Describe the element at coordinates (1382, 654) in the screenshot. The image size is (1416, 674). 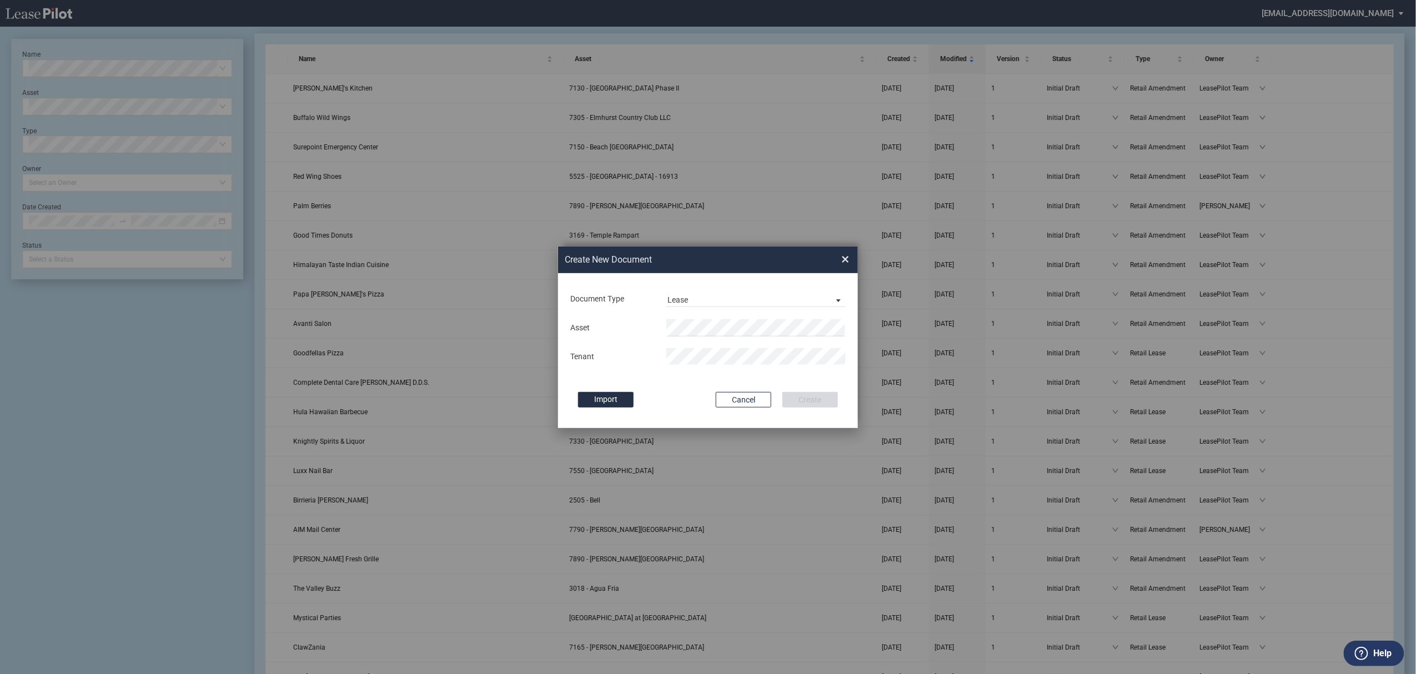
I see `label: Help` at that location.